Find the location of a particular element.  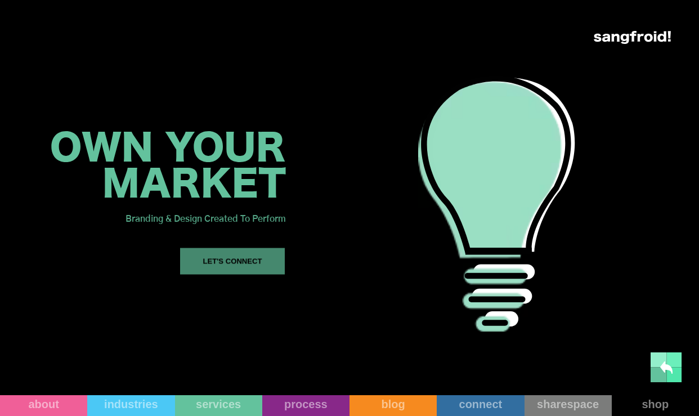

a: process is located at coordinates (306, 405).